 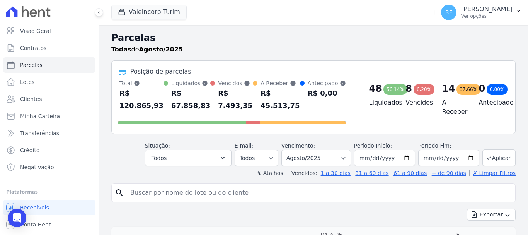 What do you see at coordinates (497, 89) in the screenshot?
I see `div: 0,00%` at bounding box center [497, 89].